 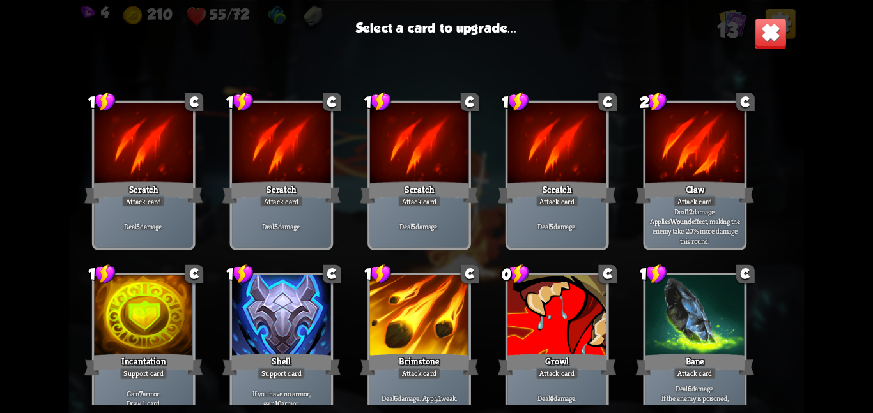 What do you see at coordinates (440, 398) in the screenshot?
I see `b: 1` at bounding box center [440, 398].